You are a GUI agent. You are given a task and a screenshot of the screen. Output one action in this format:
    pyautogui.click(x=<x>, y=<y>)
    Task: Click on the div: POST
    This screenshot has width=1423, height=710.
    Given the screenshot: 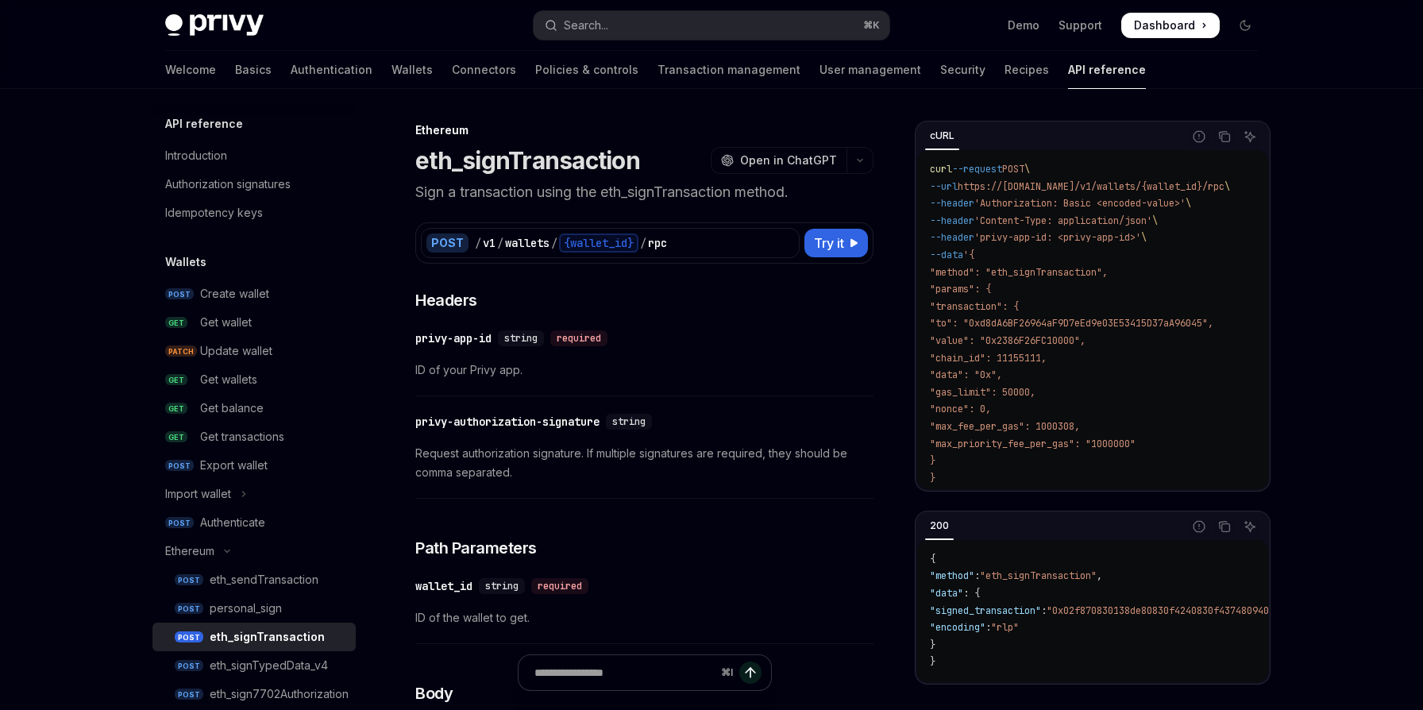 What is the action you would take?
    pyautogui.click(x=447, y=243)
    